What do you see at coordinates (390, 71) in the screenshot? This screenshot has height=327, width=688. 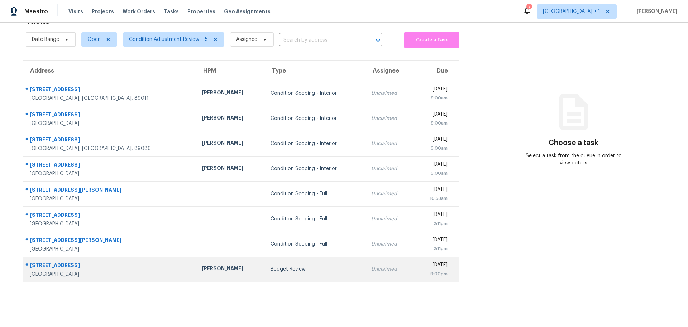 I see `th: Assignee` at bounding box center [390, 71].